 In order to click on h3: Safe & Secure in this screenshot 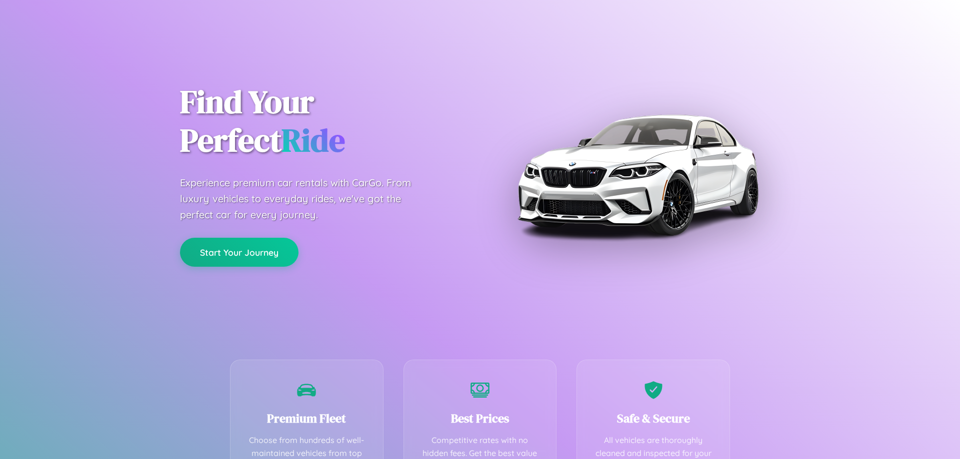, I will do `click(653, 418)`.